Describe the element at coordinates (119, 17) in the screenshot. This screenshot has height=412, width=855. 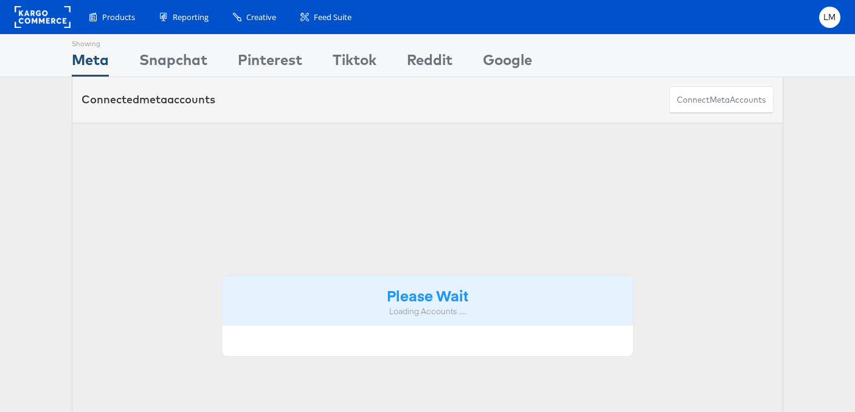
I see `span: Products` at that location.